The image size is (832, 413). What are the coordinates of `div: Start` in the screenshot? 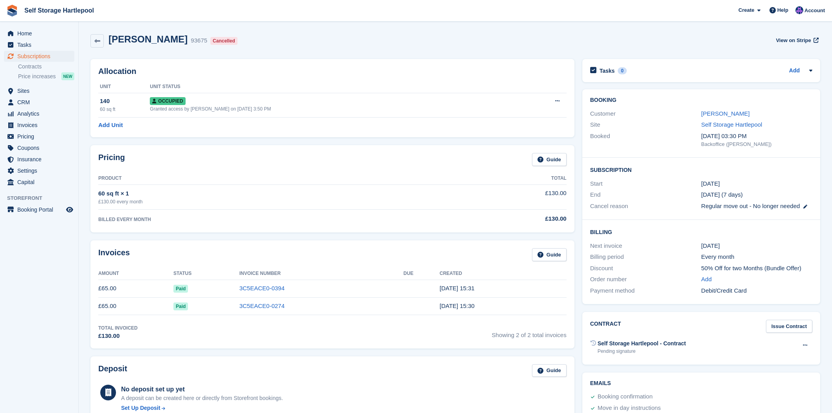 It's located at (645, 184).